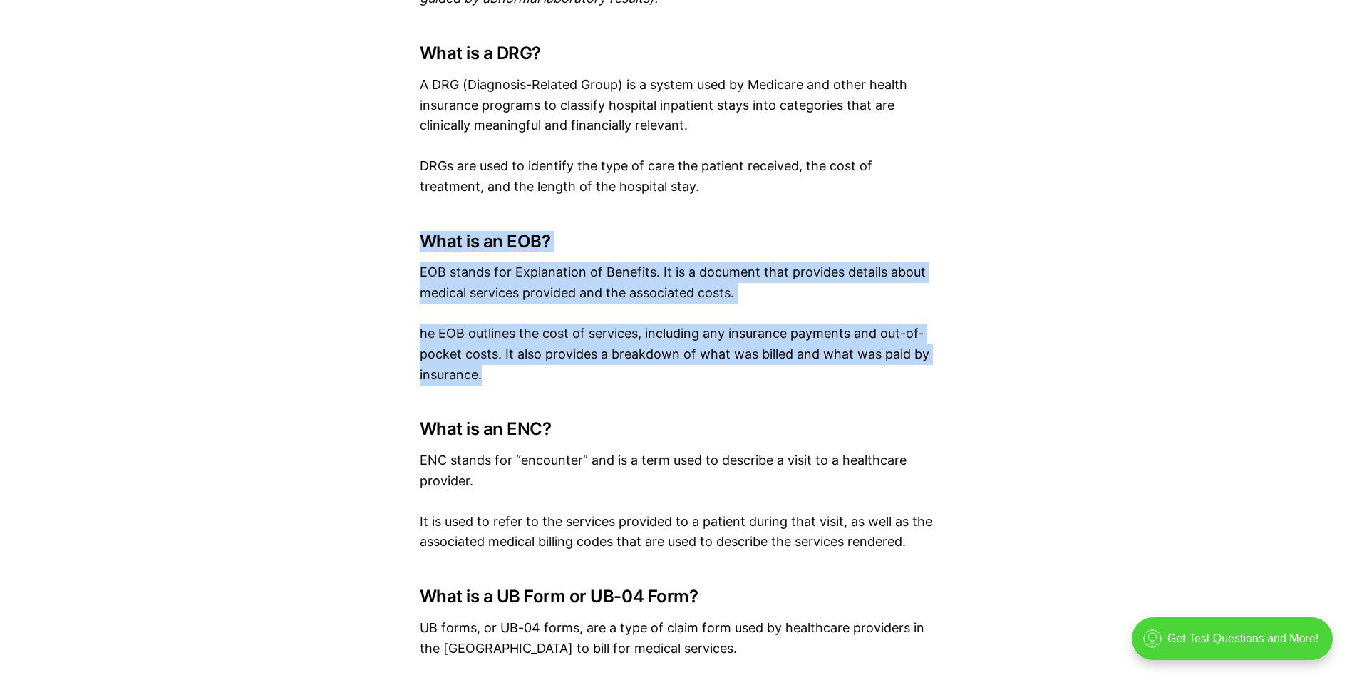 The image size is (1352, 680). I want to click on p: DRGs are used to identify the type of care the patient received, the cost of treatment, and the l..., so click(676, 177).